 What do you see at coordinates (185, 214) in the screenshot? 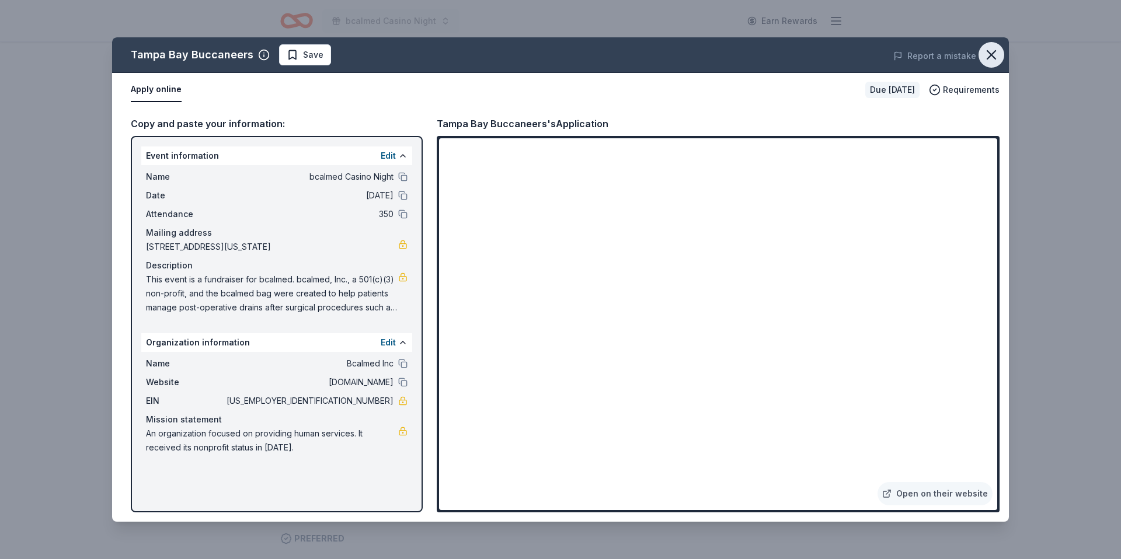
I see `span: Attendance` at bounding box center [185, 214].